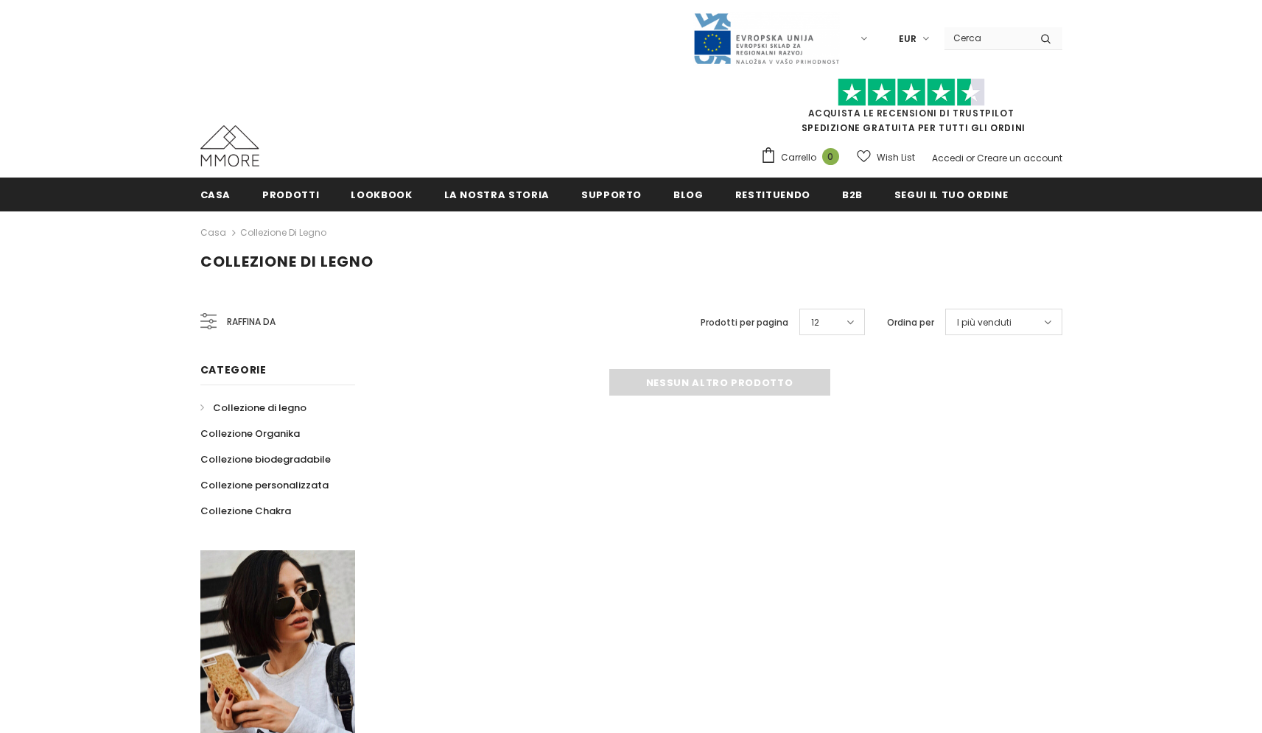  What do you see at coordinates (245, 510) in the screenshot?
I see `a: Collezione Chakra` at bounding box center [245, 510].